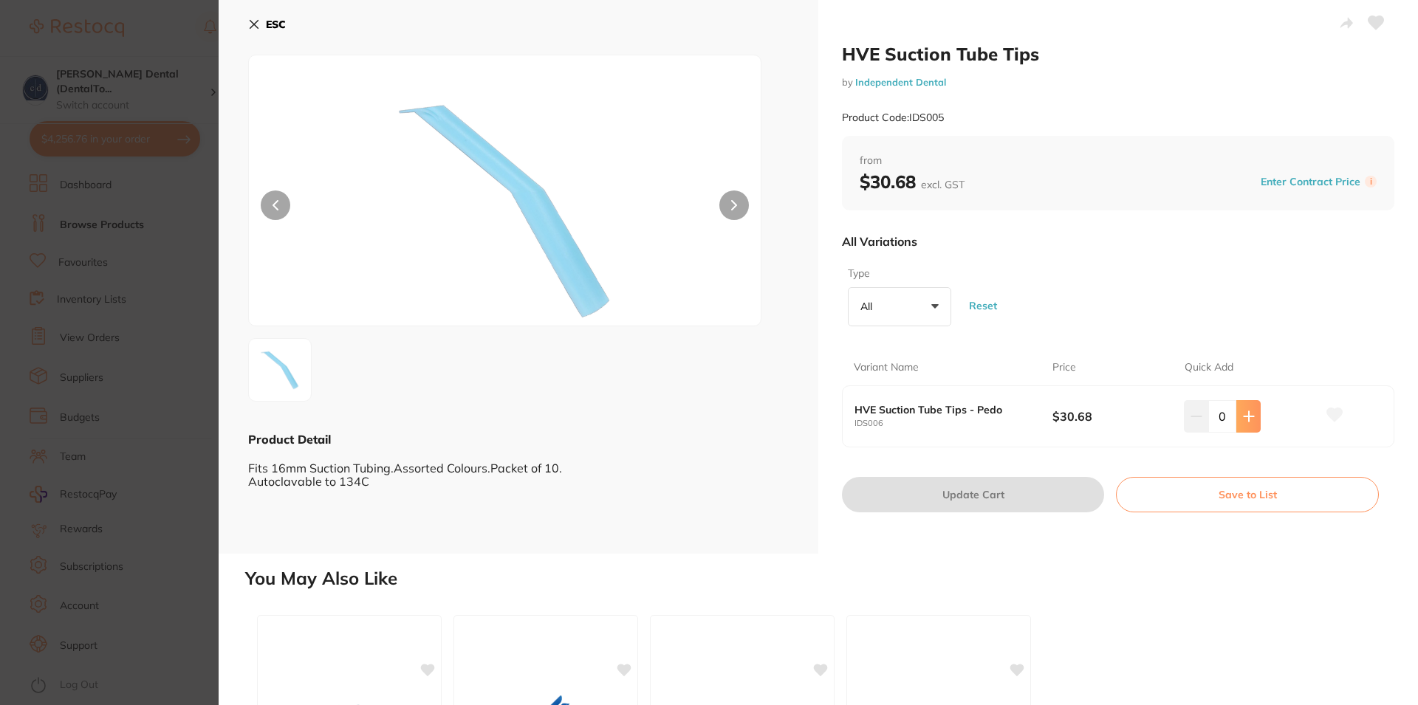  What do you see at coordinates (953, 423) in the screenshot?
I see `small: IDS006` at bounding box center [953, 423].